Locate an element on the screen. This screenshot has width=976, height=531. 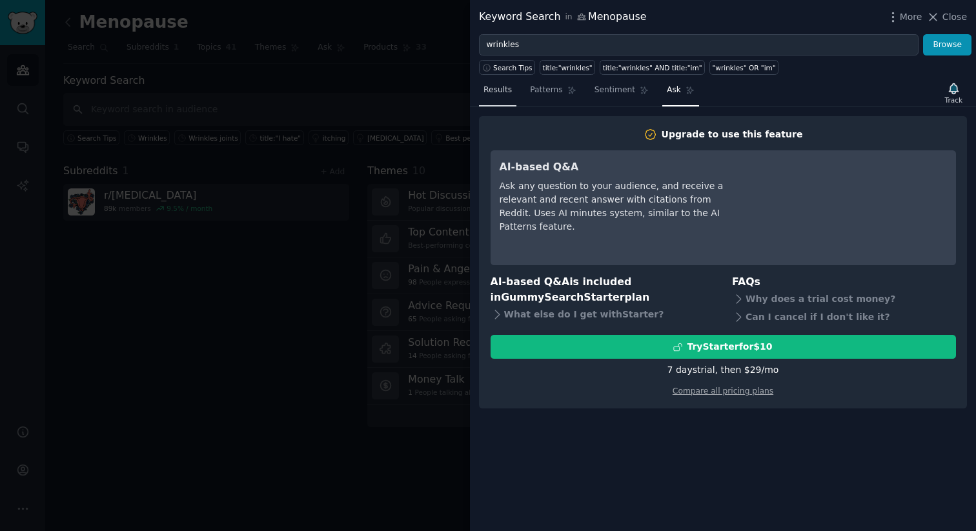
h3: AI-based Q&A is located at coordinates (617, 167).